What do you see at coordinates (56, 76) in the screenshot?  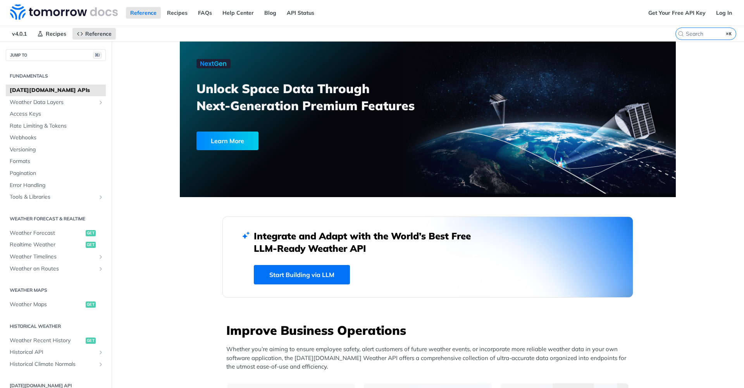 I see `h2: Fundamentals` at bounding box center [56, 76].